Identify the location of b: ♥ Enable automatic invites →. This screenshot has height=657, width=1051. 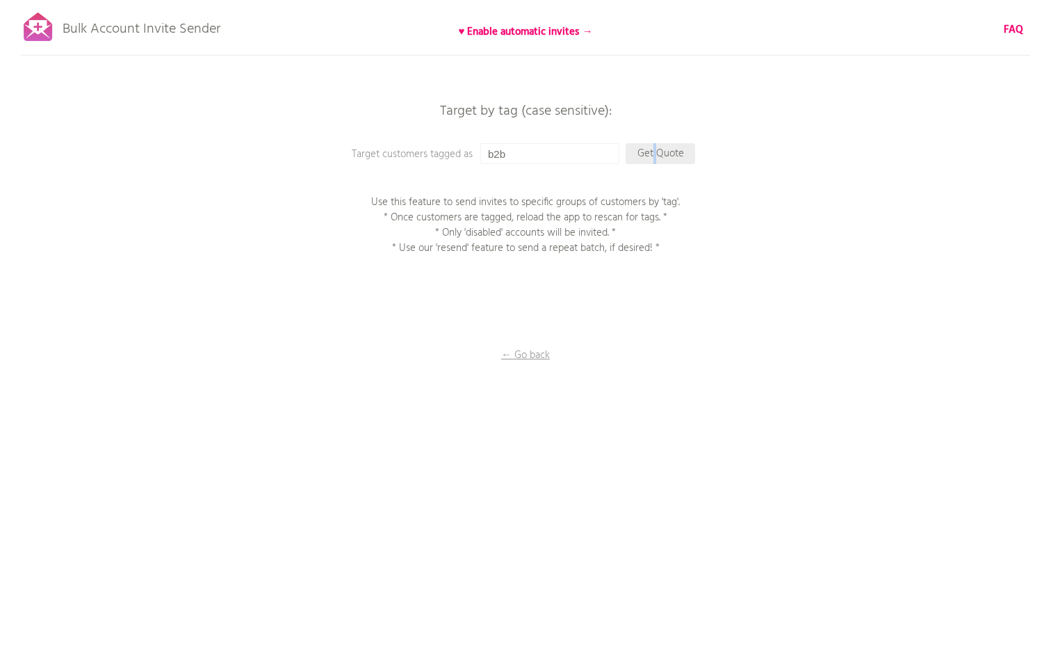
(525, 32).